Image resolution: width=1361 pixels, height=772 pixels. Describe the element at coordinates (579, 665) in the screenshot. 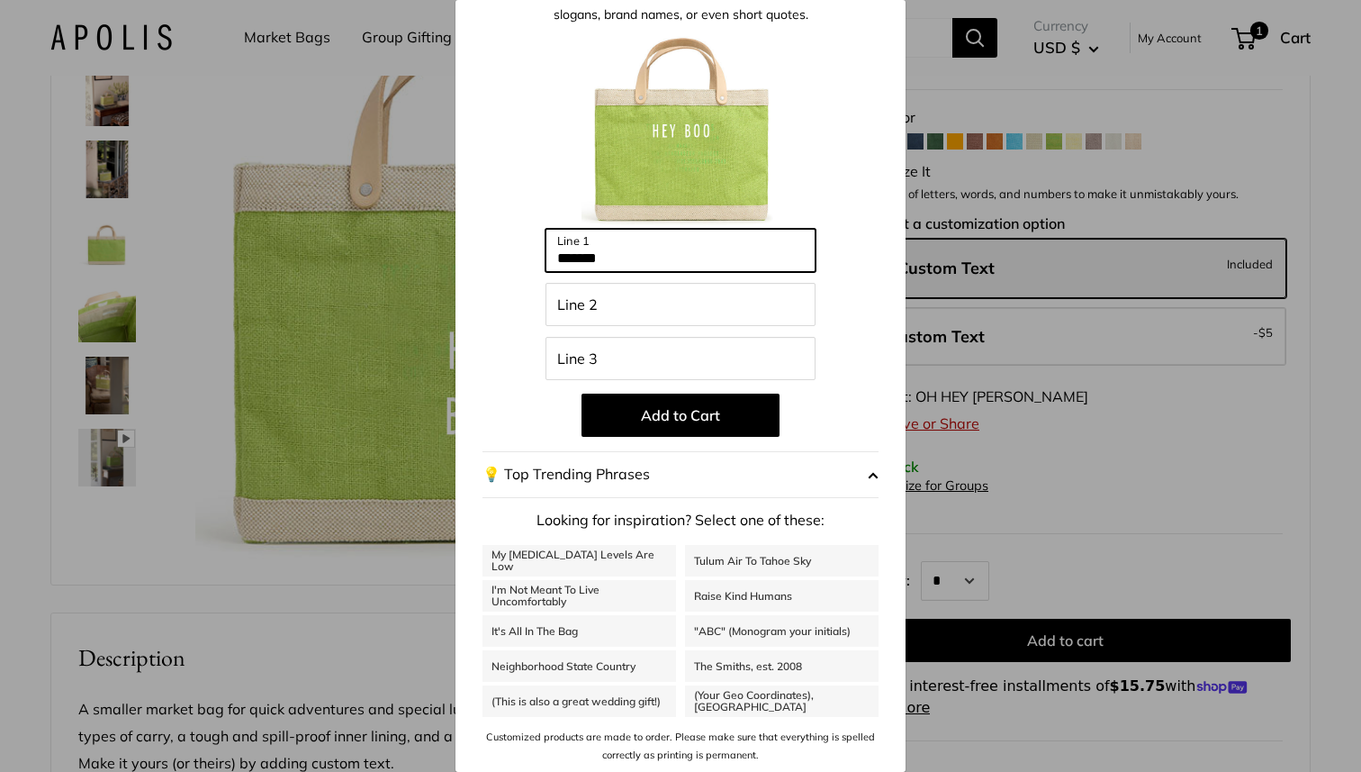

I see `a: Neighborhood State Country` at that location.